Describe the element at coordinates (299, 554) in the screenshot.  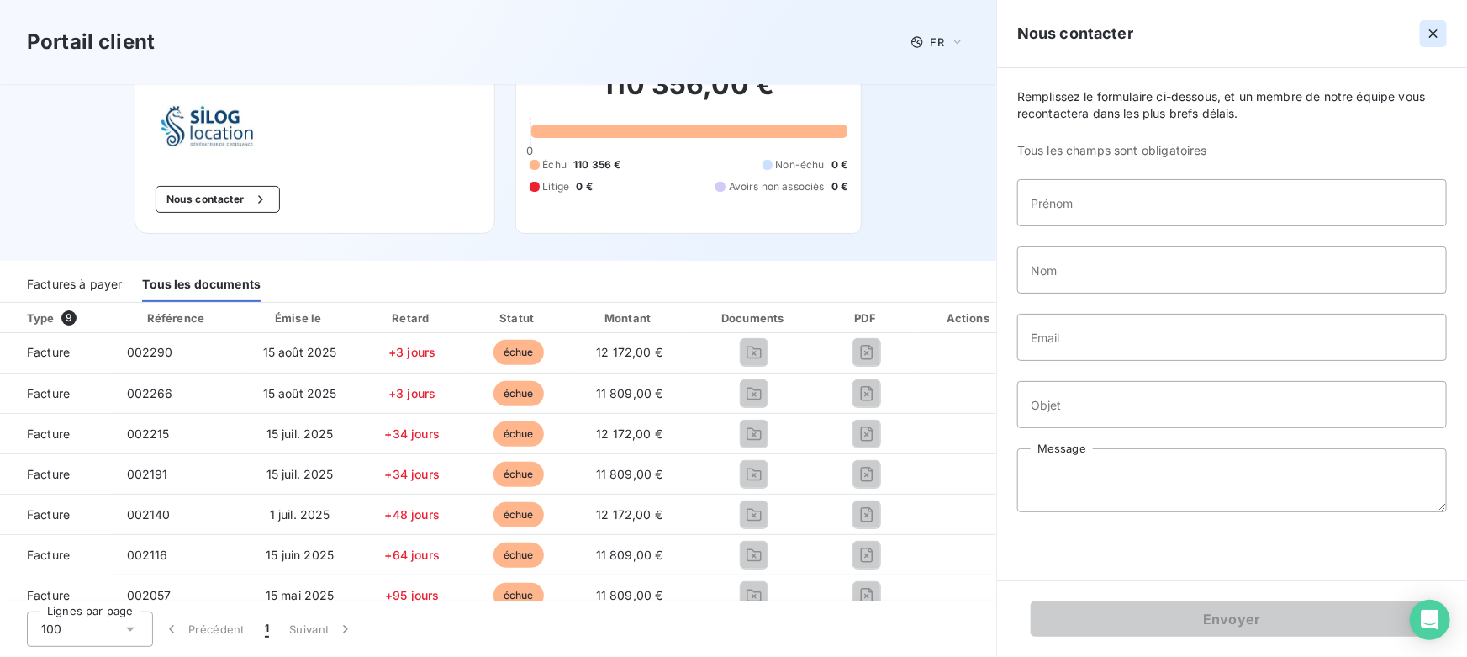
I see `span: 15 juin 2025` at that location.